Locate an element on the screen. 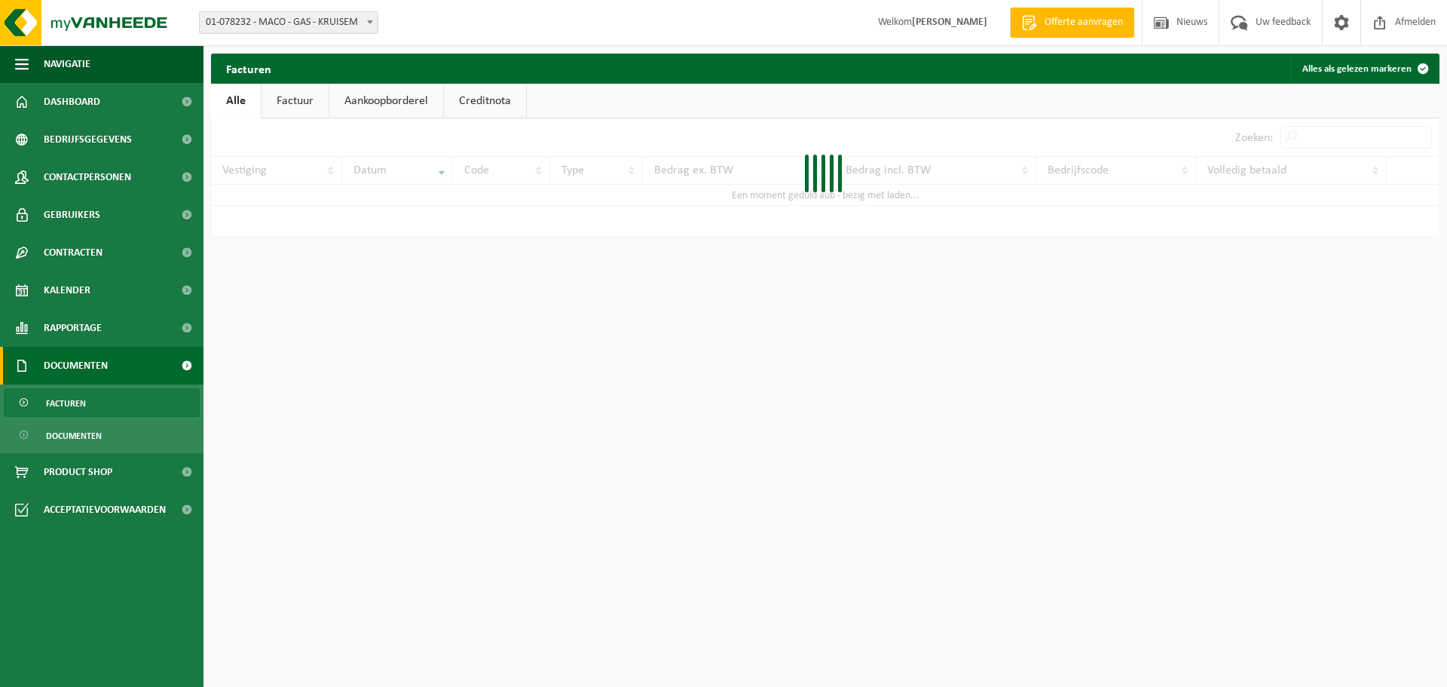 The image size is (1447, 687). span: Product Shop is located at coordinates (78, 472).